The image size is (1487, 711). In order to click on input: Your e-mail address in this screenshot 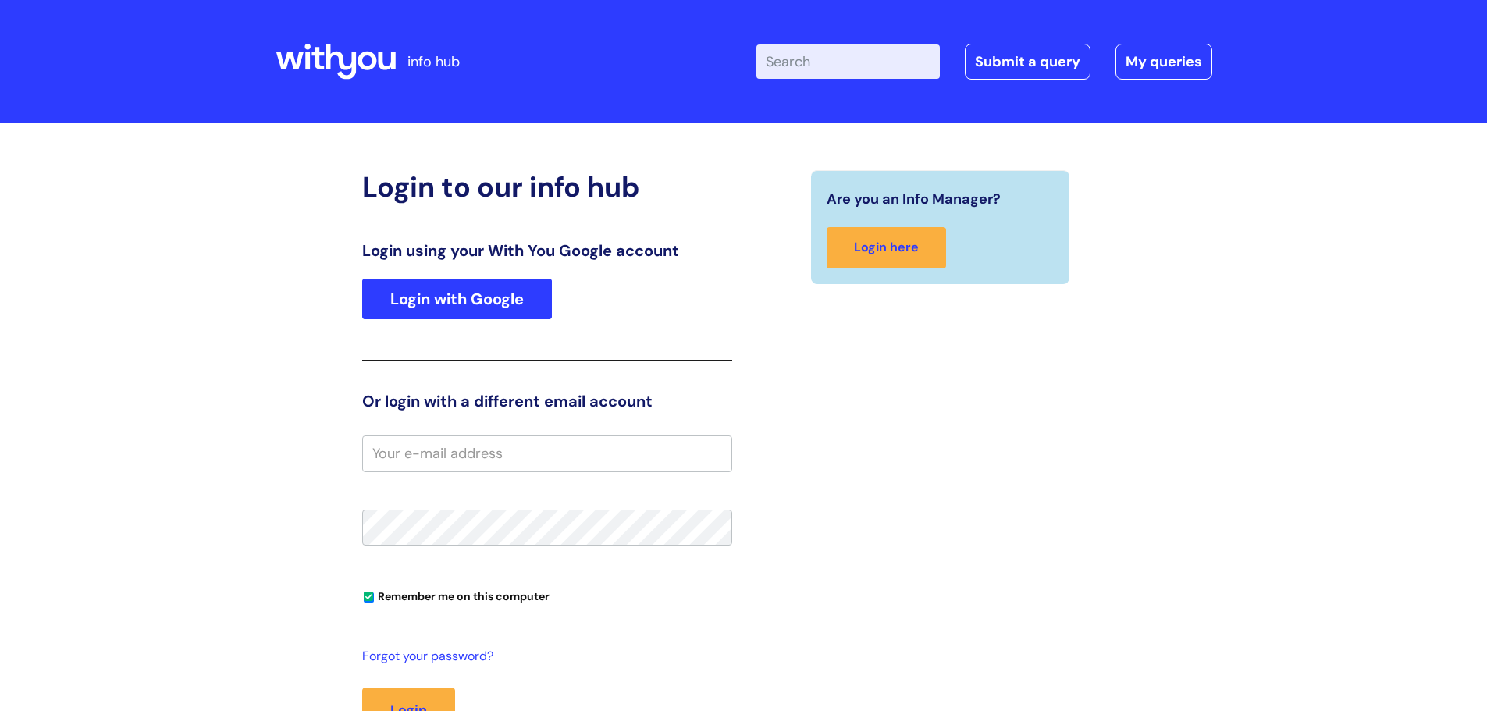, I will do `click(547, 454)`.